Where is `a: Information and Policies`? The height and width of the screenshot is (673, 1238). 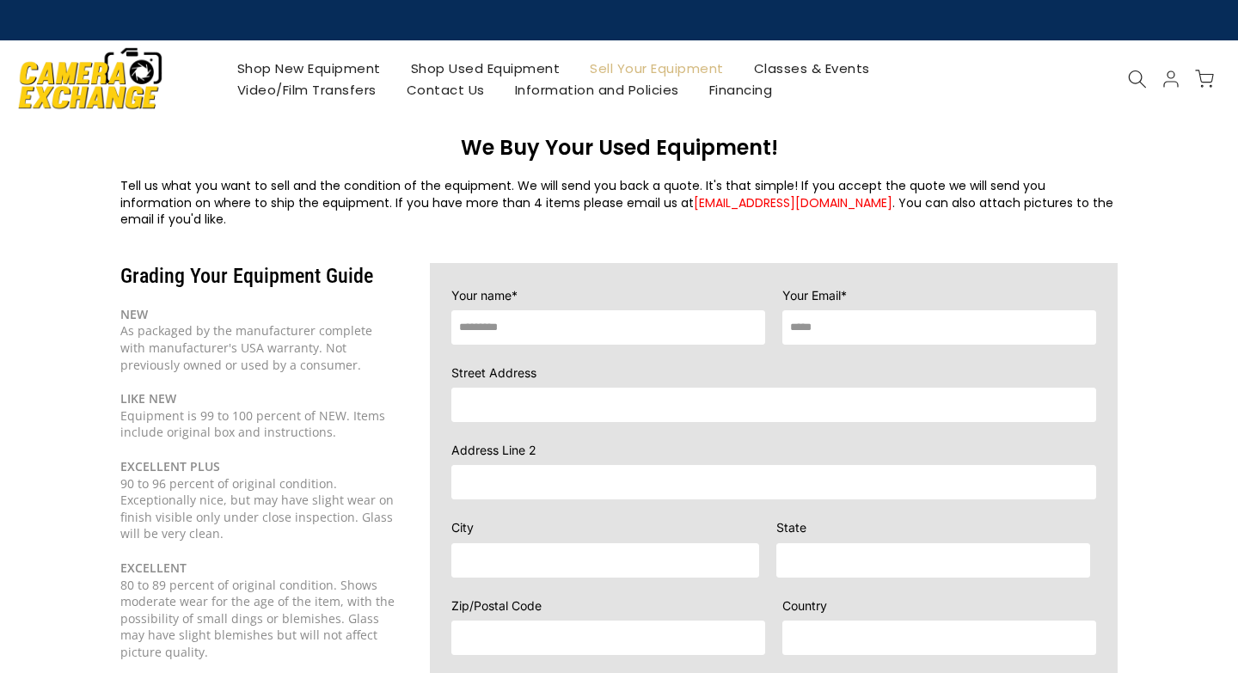 a: Information and Policies is located at coordinates (597, 89).